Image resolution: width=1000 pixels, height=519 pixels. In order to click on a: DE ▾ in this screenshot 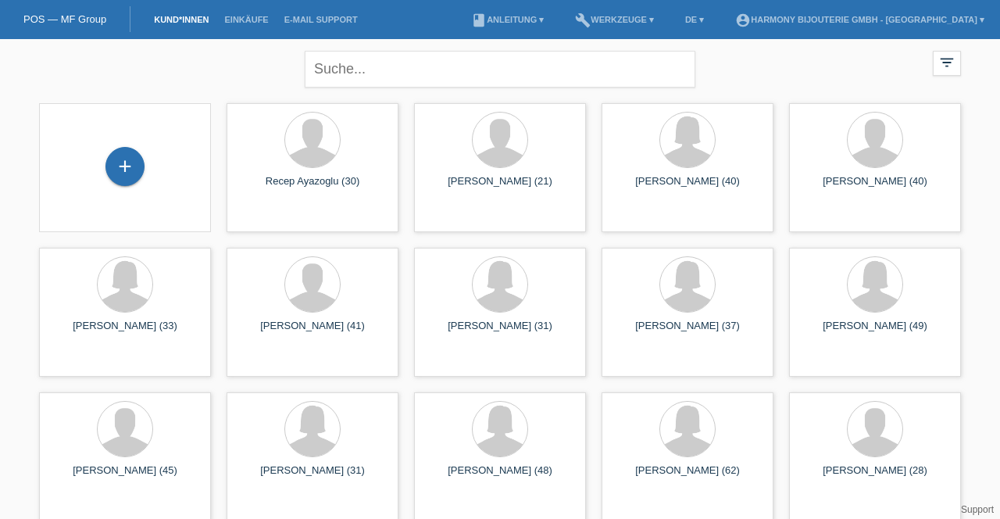, I will do `click(694, 20)`.